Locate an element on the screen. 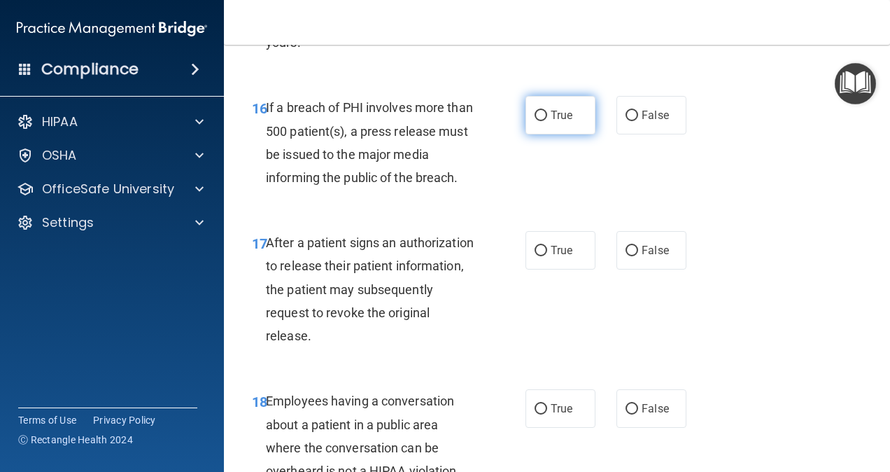 Image resolution: width=890 pixels, height=472 pixels. span: Ⓒ Rectangle Health 2024 is located at coordinates (76, 440).